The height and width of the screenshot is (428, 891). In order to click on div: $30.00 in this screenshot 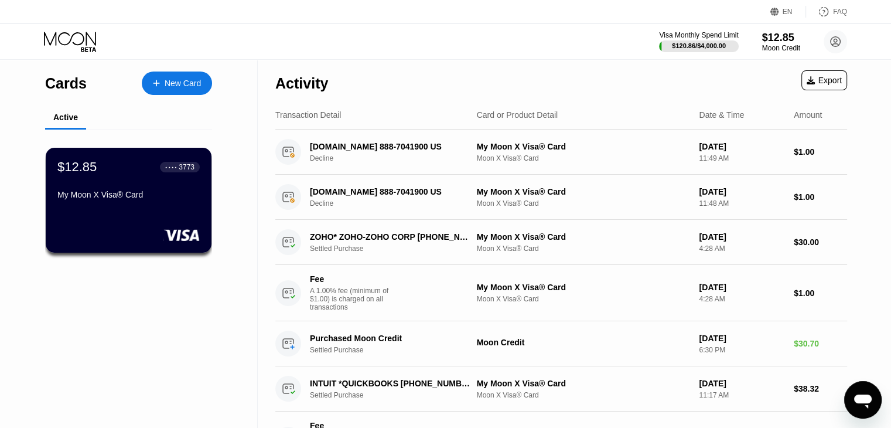, I will do `click(820, 242)`.